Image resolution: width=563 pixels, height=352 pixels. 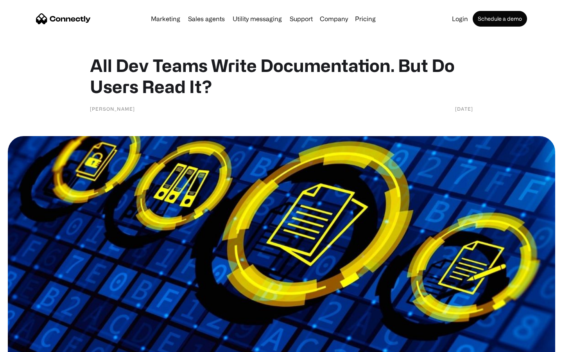 What do you see at coordinates (365, 19) in the screenshot?
I see `a: Pricing` at bounding box center [365, 19].